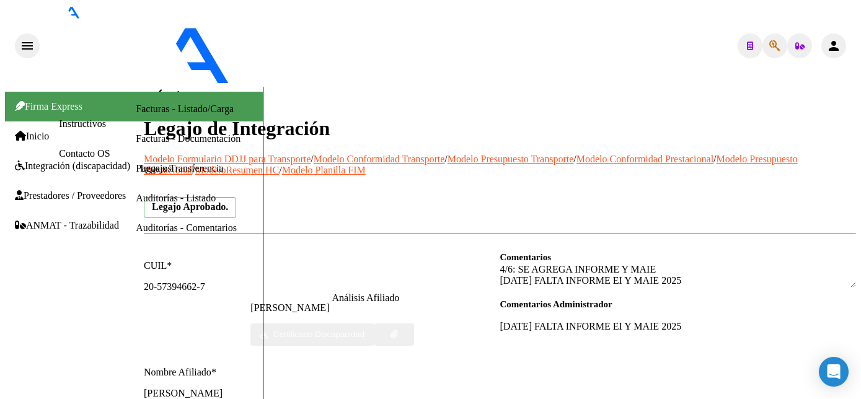 The height and width of the screenshot is (399, 861). I want to click on a: Integración (discapacidad), so click(73, 166).